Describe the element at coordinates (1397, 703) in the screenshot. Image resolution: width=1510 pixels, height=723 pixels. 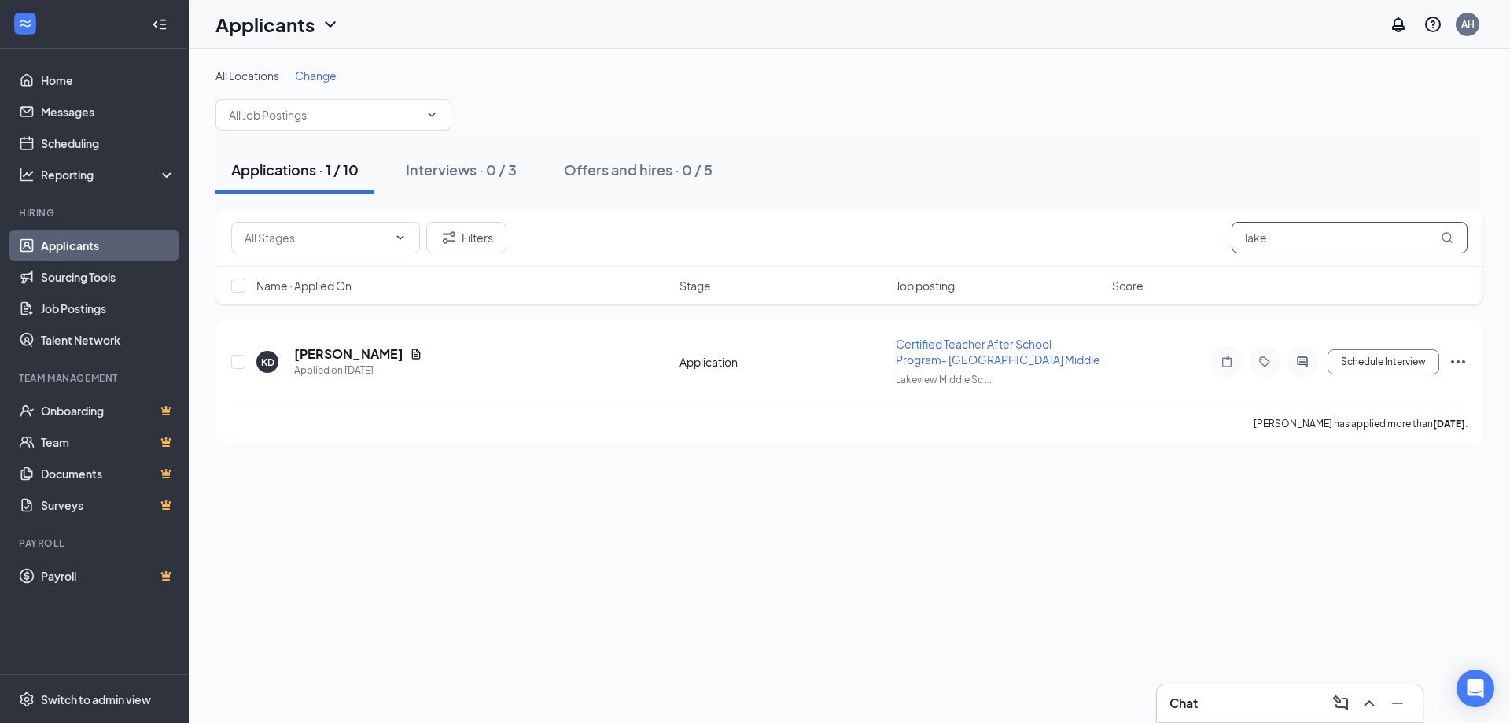
I see `button: Minimize` at that location.